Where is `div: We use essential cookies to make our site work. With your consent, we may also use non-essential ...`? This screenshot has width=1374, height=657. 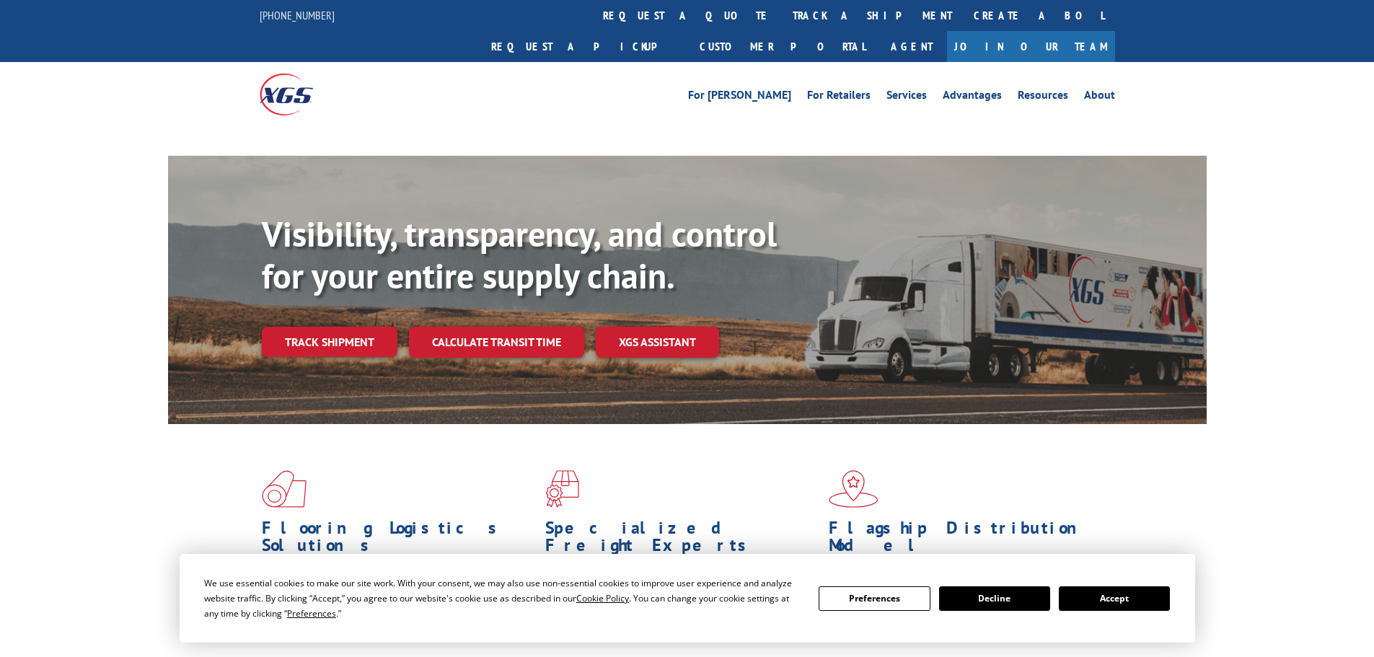
div: We use essential cookies to make our site work. With your consent, we may also use non-essential ... is located at coordinates (503, 598).